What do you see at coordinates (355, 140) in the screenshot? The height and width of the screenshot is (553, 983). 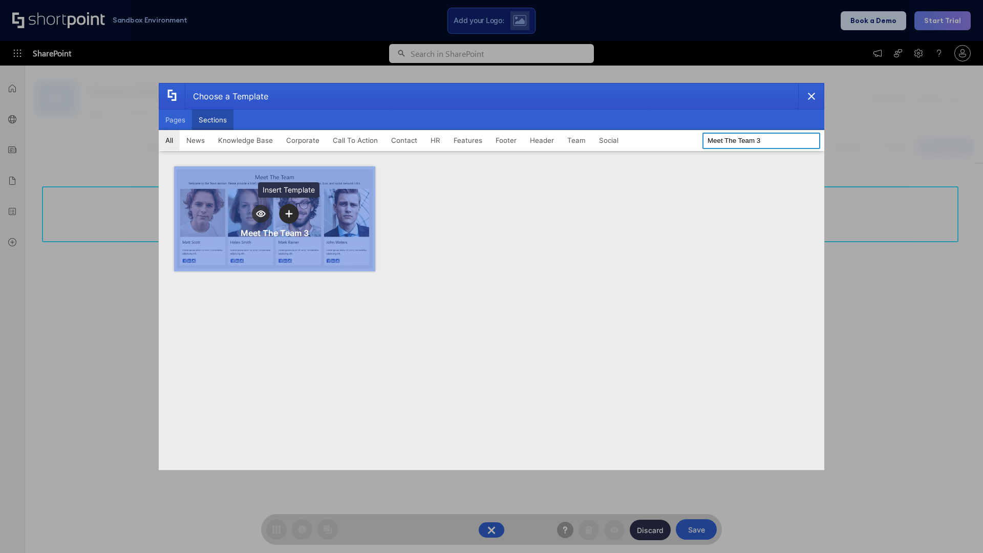 I see `button: Call To Action` at bounding box center [355, 140].